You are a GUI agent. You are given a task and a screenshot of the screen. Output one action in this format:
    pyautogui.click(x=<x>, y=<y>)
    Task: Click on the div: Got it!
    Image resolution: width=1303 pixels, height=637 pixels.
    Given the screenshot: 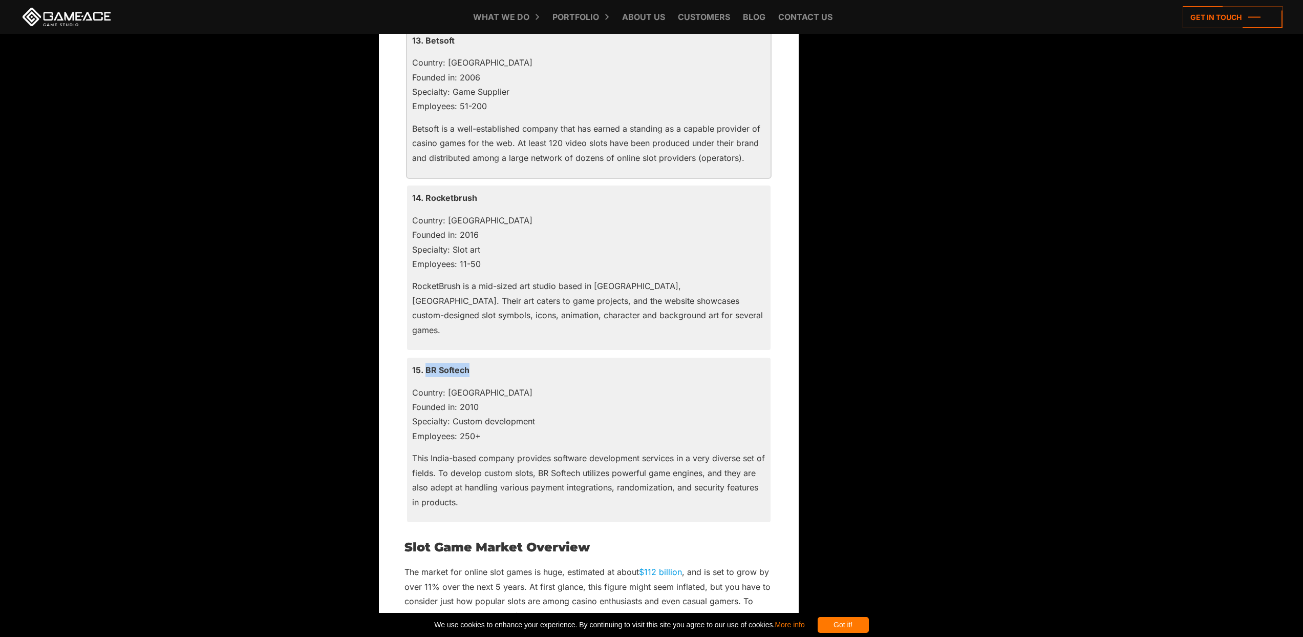 What is the action you would take?
    pyautogui.click(x=843, y=624)
    